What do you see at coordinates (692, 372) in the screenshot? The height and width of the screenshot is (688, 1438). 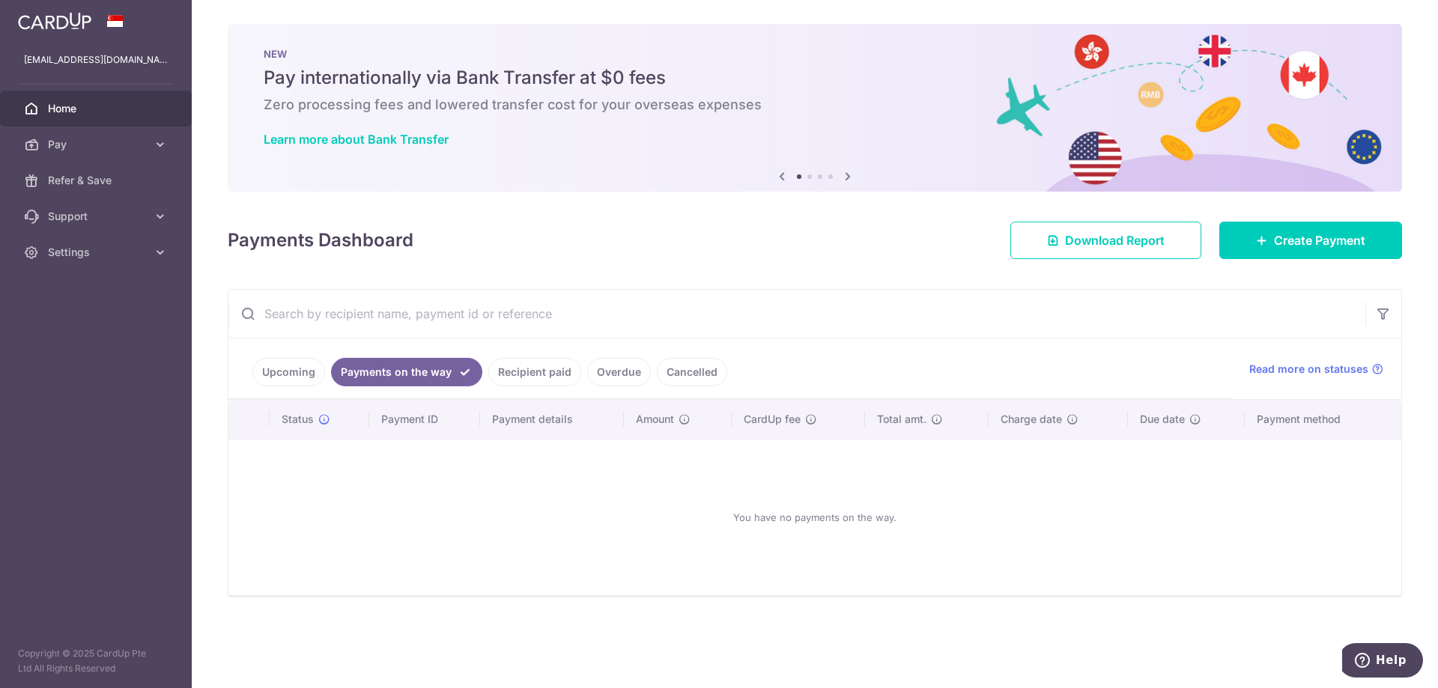 I see `a: Cancelled` at bounding box center [692, 372].